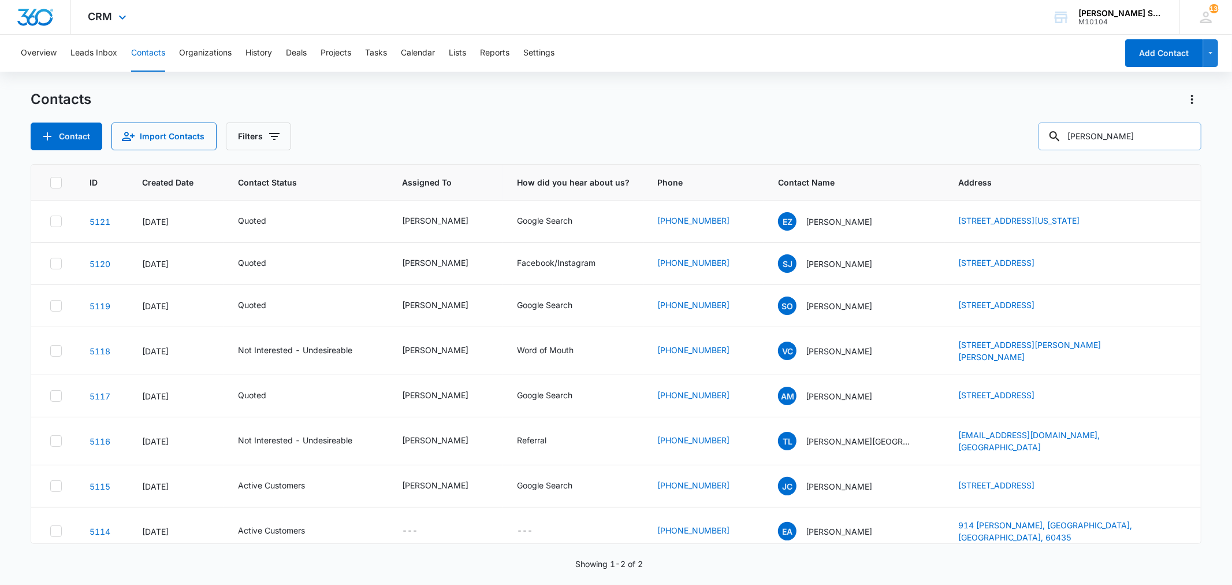 The image size is (1232, 585). Describe the element at coordinates (296, 53) in the screenshot. I see `button: Deals` at that location.